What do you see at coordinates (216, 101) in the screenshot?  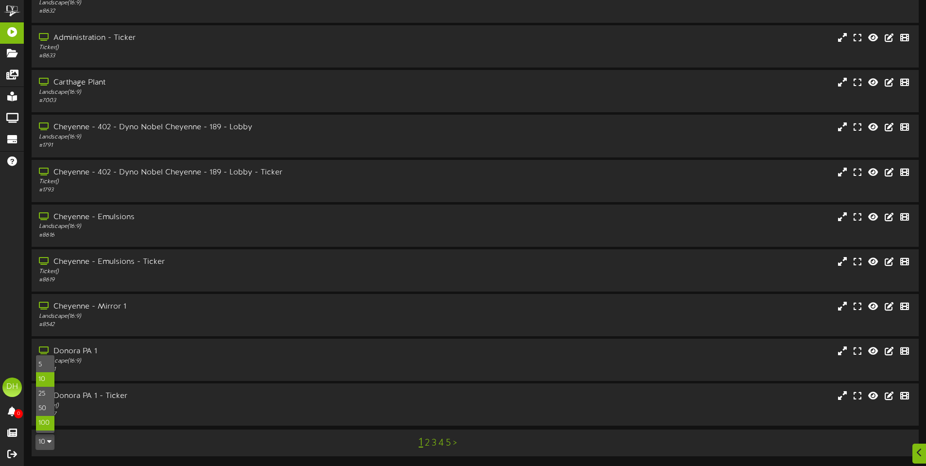 I see `div: # 7003` at bounding box center [216, 101].